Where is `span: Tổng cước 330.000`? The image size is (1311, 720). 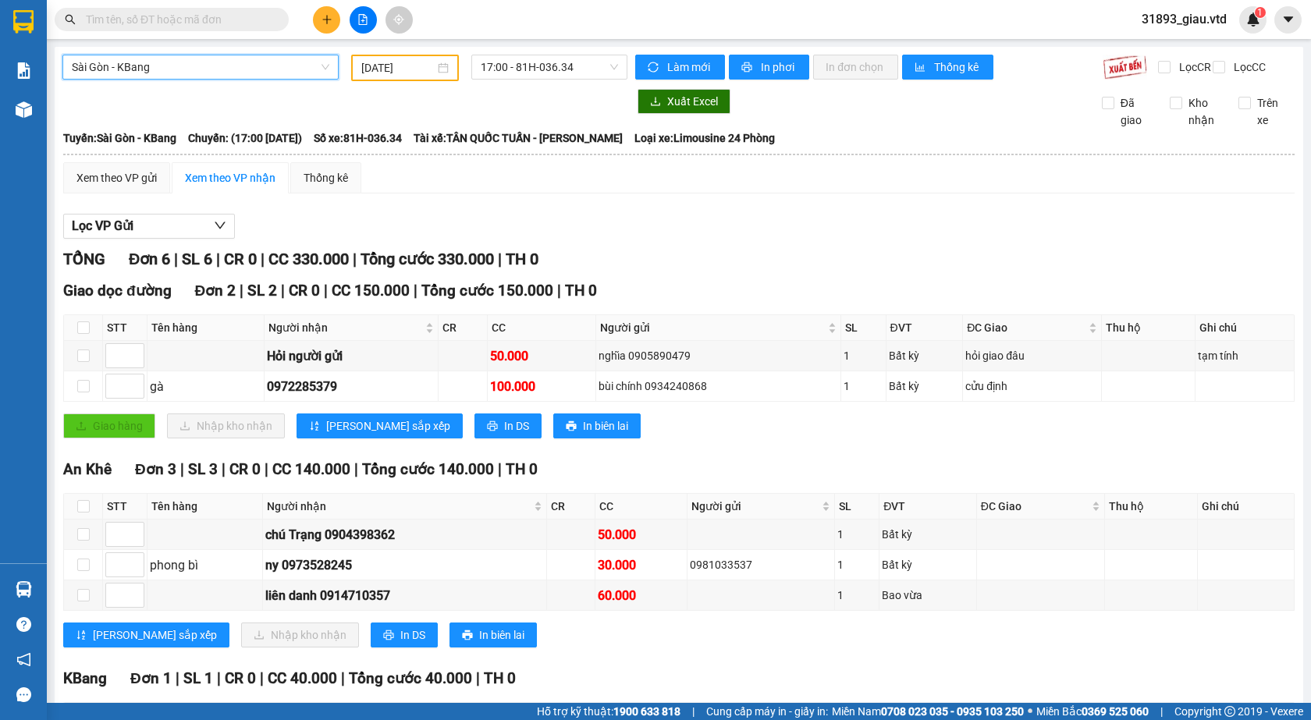
span: Tổng cước 330.000 is located at coordinates (427, 259).